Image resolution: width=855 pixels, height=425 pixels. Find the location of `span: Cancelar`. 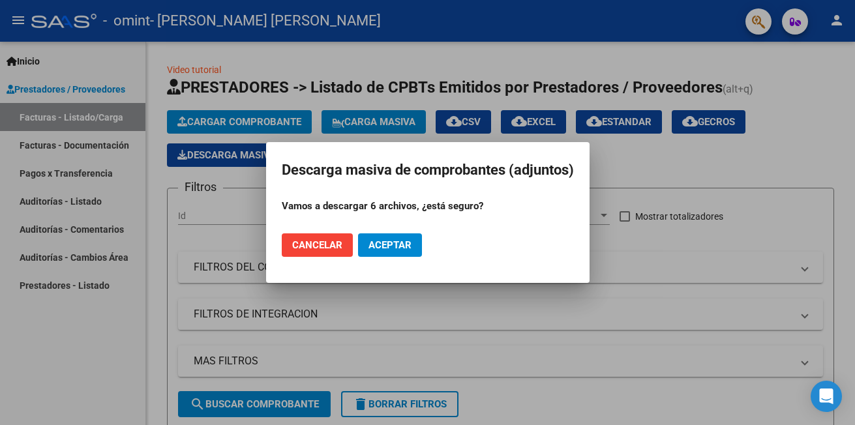

span: Cancelar is located at coordinates (317, 245).